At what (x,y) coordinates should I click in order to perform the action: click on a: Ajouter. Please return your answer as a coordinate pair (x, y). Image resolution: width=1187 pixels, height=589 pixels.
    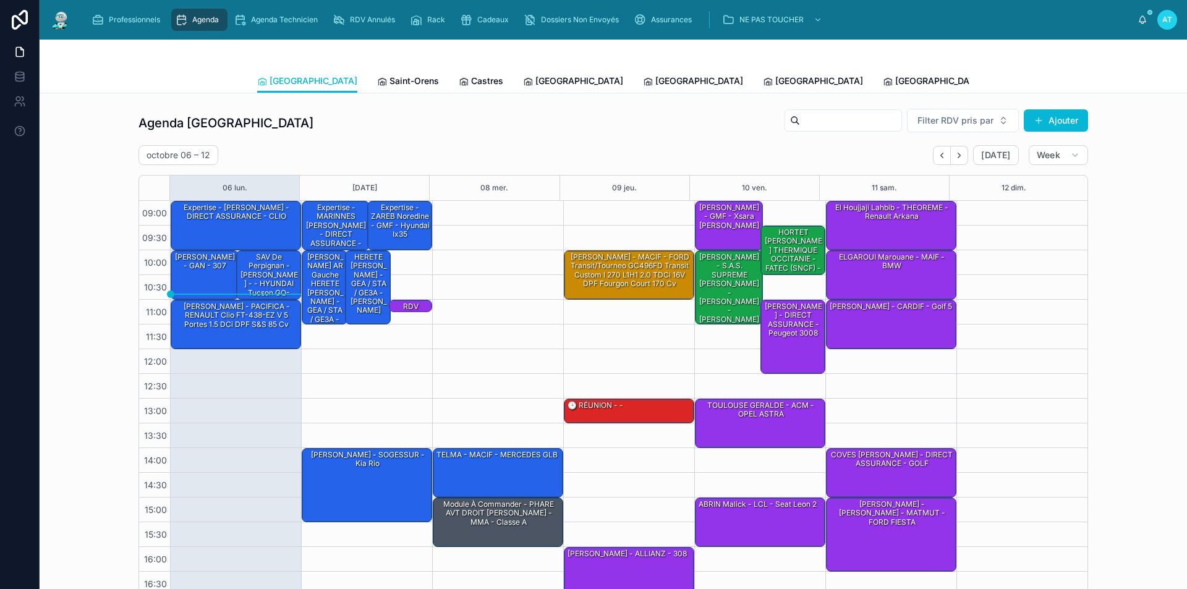
    Looking at the image, I should click on (1056, 121).